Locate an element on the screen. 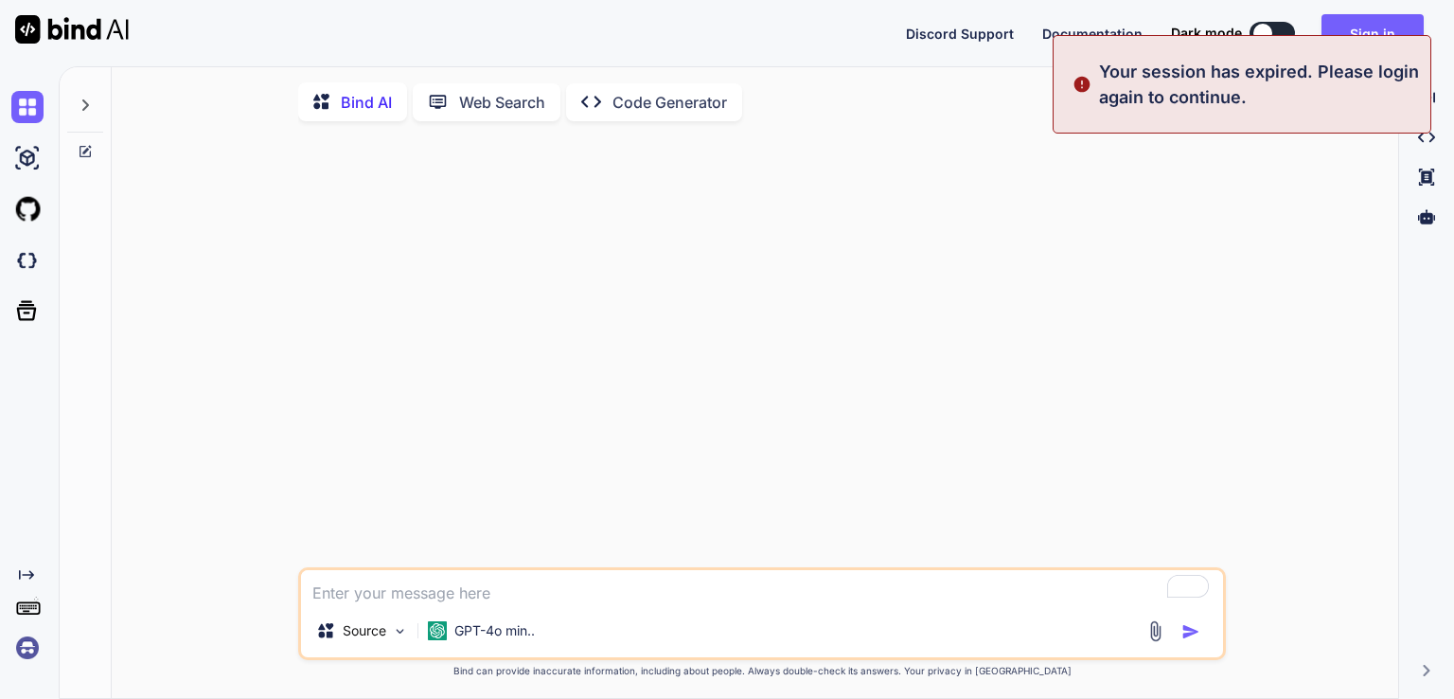 This screenshot has height=699, width=1454. img: icon is located at coordinates (1191, 632).